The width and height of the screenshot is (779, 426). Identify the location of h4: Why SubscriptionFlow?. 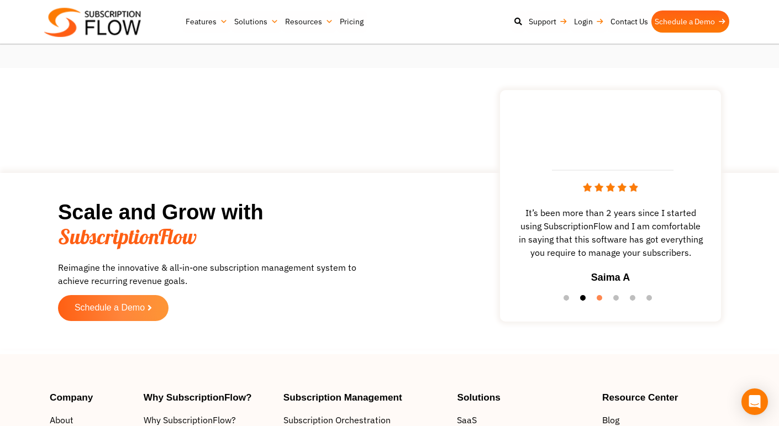
(208, 397).